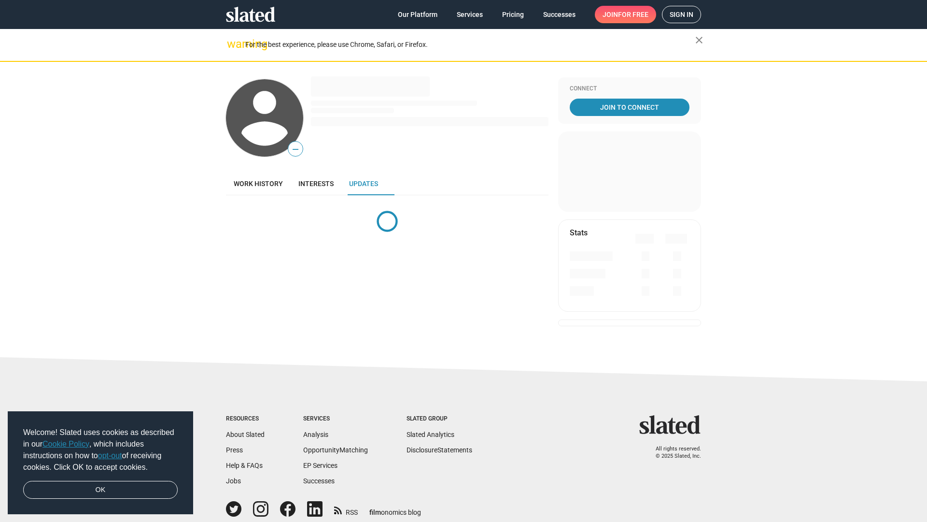 This screenshot has width=927, height=522. What do you see at coordinates (364, 184) in the screenshot?
I see `span: Updates` at bounding box center [364, 184].